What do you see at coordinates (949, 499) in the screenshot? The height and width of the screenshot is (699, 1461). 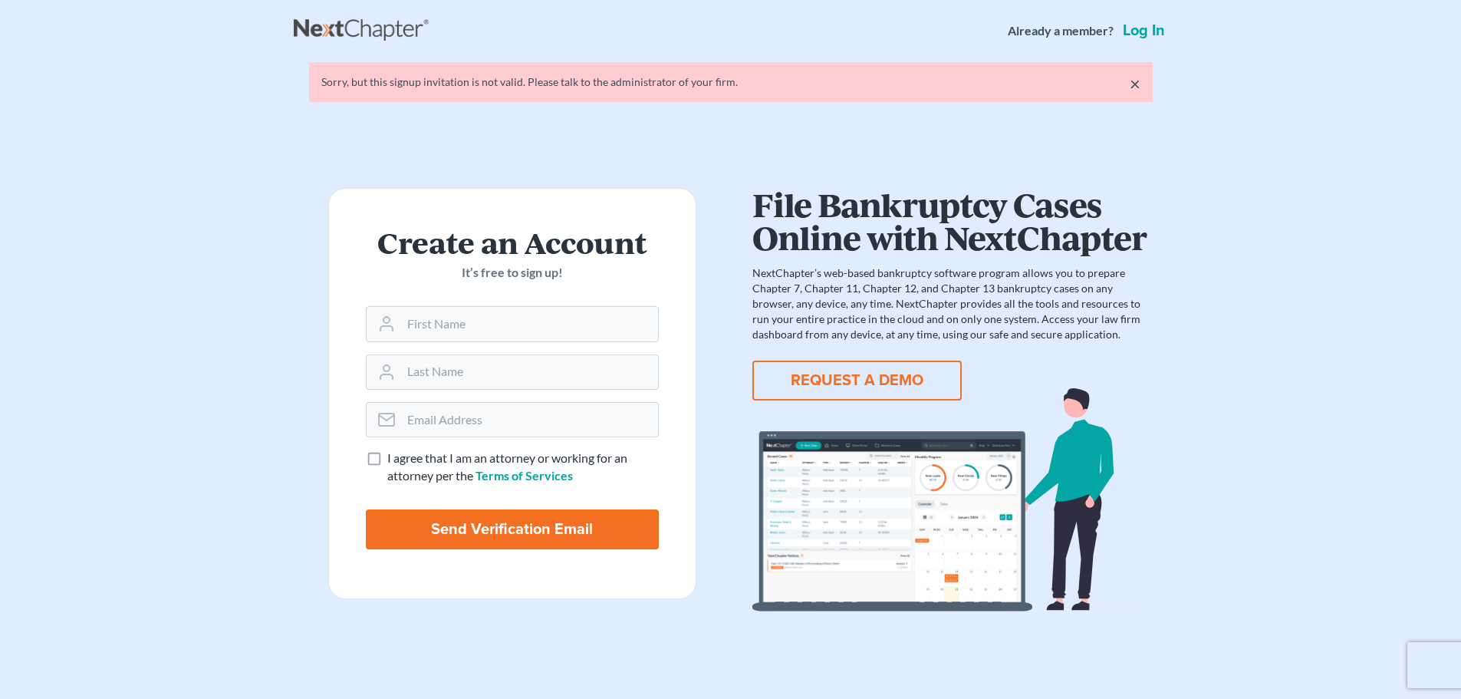 I see `img: dashboard-867a026336fddd4d87f0941869007d5e2a59e2bc3a7d80a2916e9f42c0117099.svg` at bounding box center [949, 499].